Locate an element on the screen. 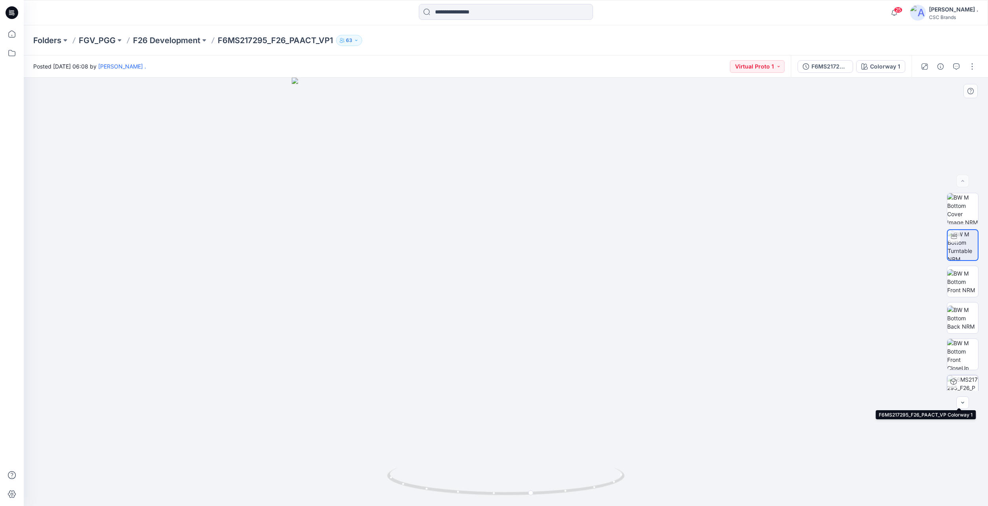 The width and height of the screenshot is (988, 506). button: Colorway 1 is located at coordinates (881, 66).